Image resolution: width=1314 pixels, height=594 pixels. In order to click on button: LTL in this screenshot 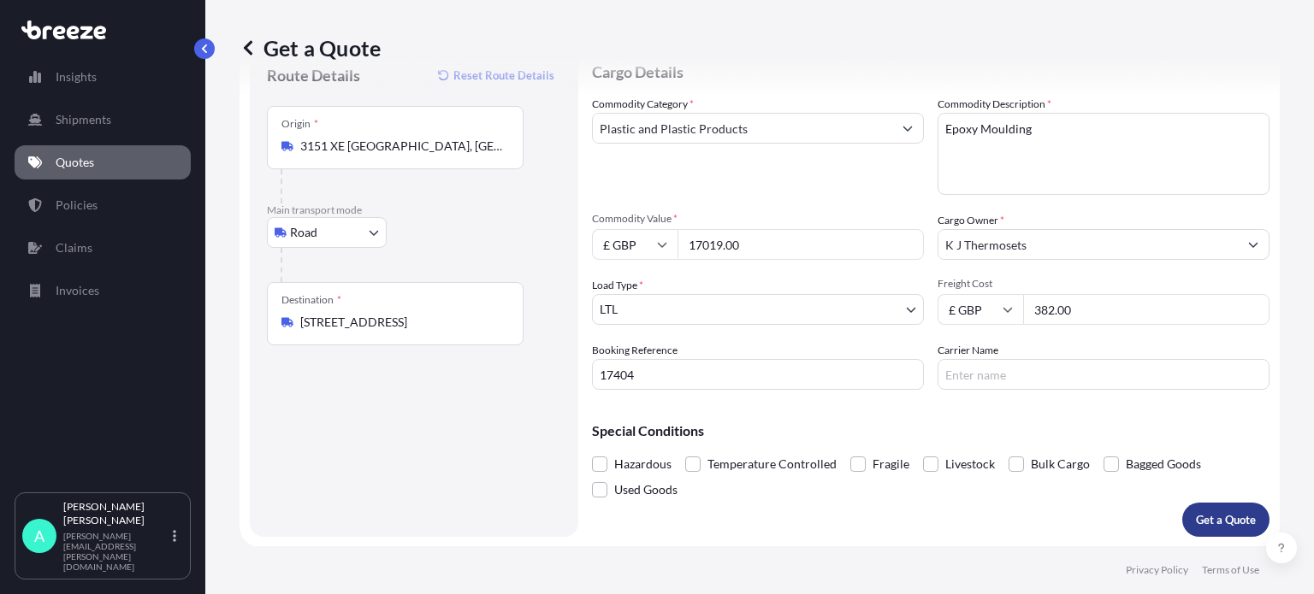, I will do `click(758, 310)`.